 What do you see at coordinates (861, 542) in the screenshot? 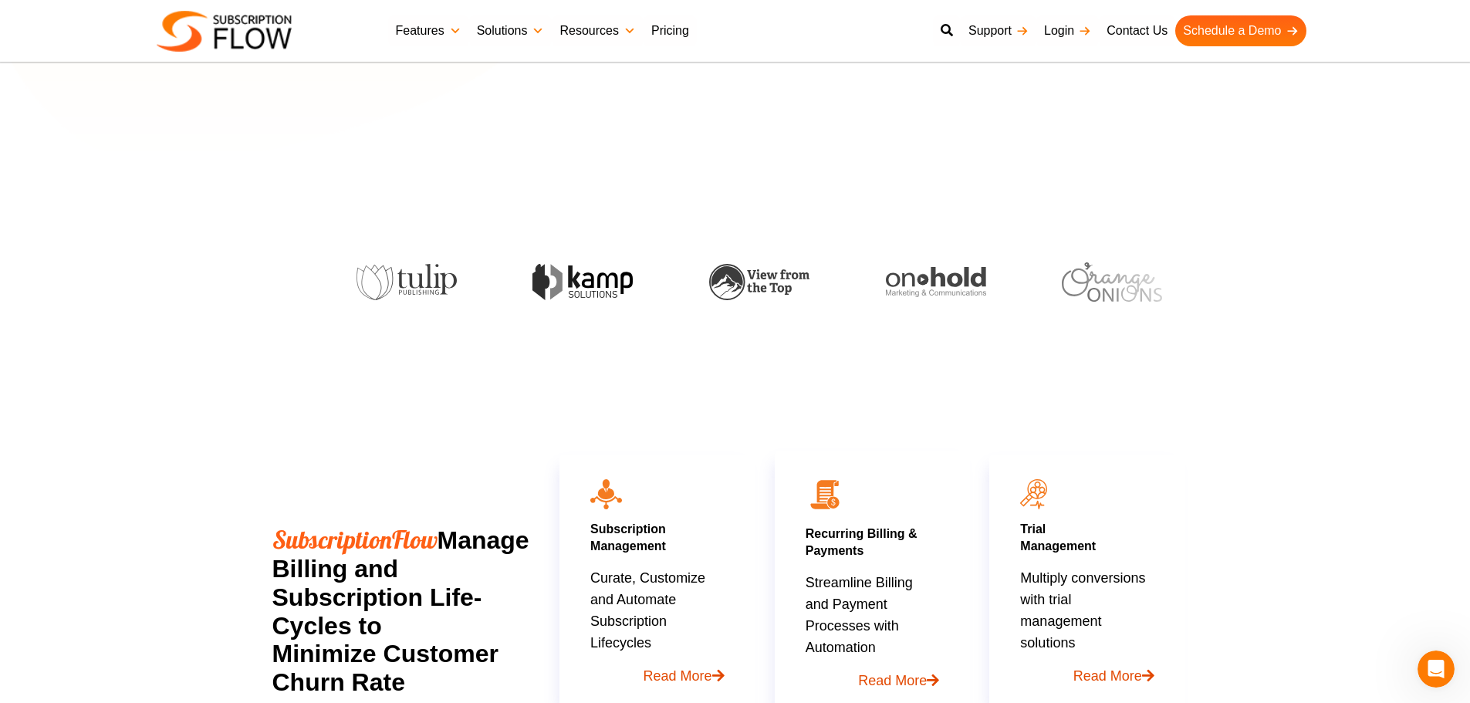
I see `a: Recurring Billing & Payments` at bounding box center [861, 542].